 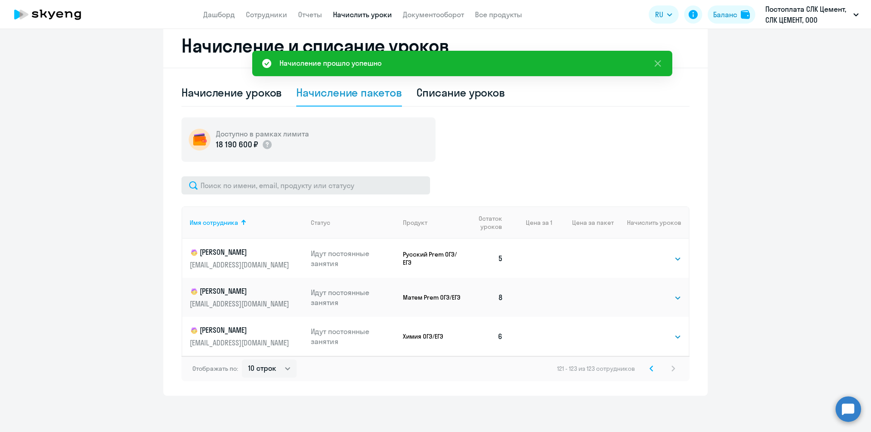 I want to click on div: Списание уроков, so click(x=461, y=93).